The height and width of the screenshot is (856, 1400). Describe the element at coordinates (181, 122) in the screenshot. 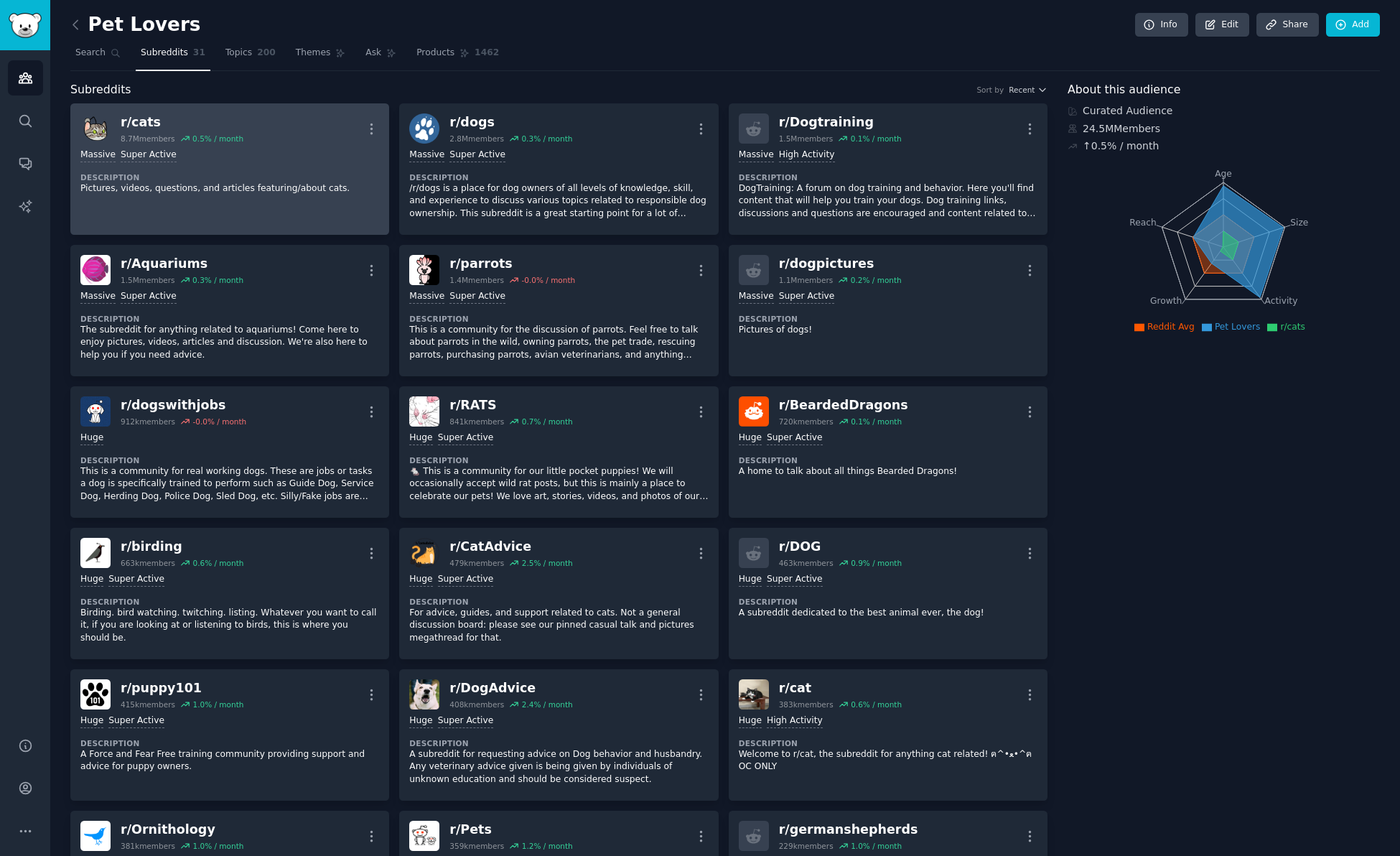

I see `div: r/ cats` at that location.